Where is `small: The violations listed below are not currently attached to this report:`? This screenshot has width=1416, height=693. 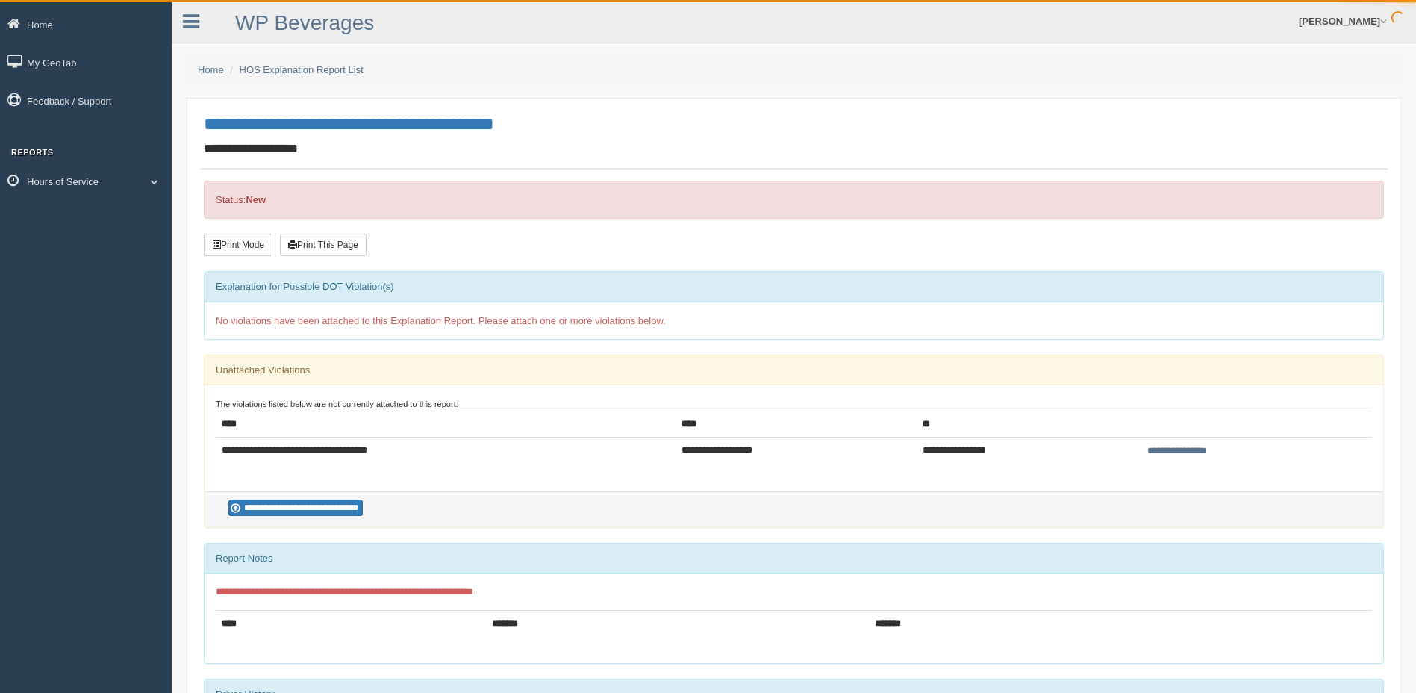 small: The violations listed below are not currently attached to this report: is located at coordinates (337, 404).